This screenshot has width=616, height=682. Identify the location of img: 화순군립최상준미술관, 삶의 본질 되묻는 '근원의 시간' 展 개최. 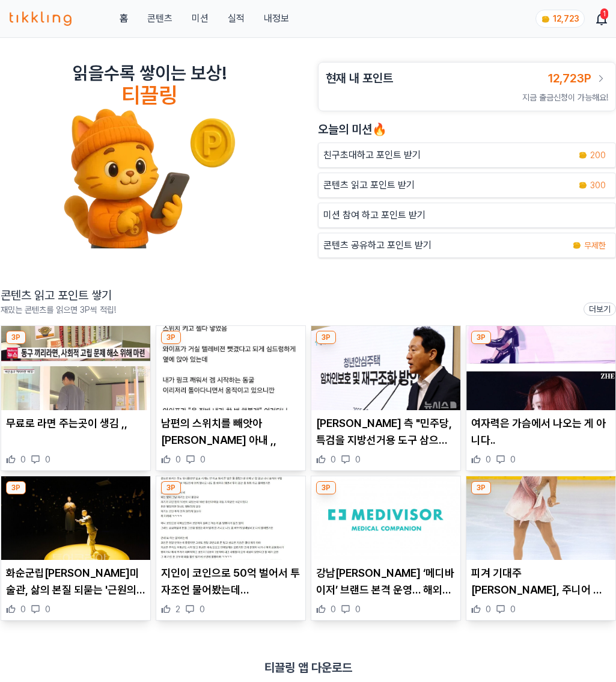
(76, 518).